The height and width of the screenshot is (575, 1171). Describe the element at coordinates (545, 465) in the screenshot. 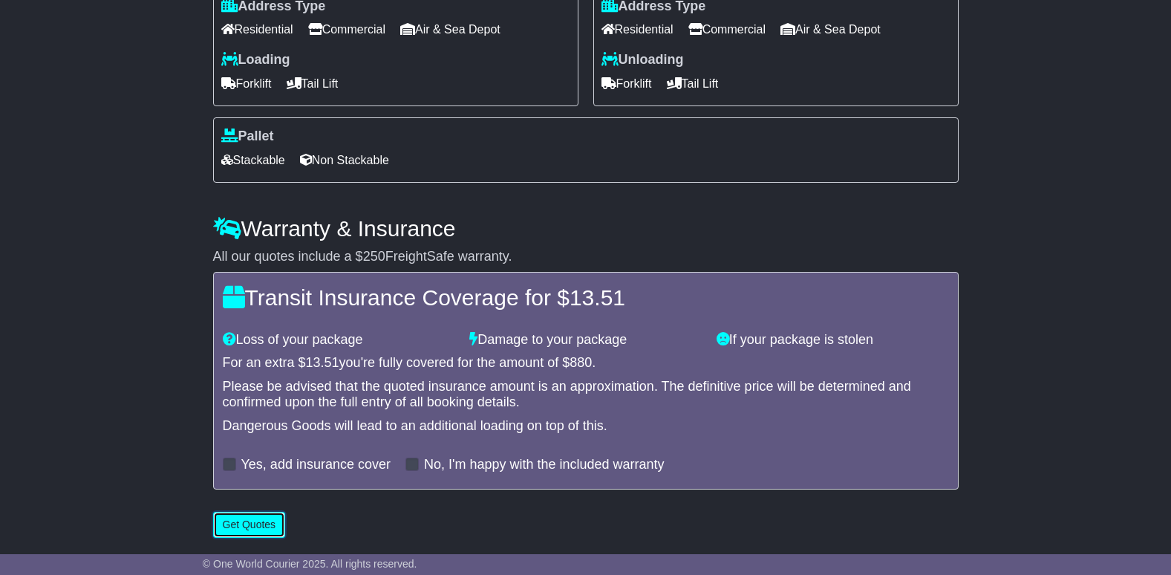

I see `label: No, I'm happy with the included warranty` at that location.